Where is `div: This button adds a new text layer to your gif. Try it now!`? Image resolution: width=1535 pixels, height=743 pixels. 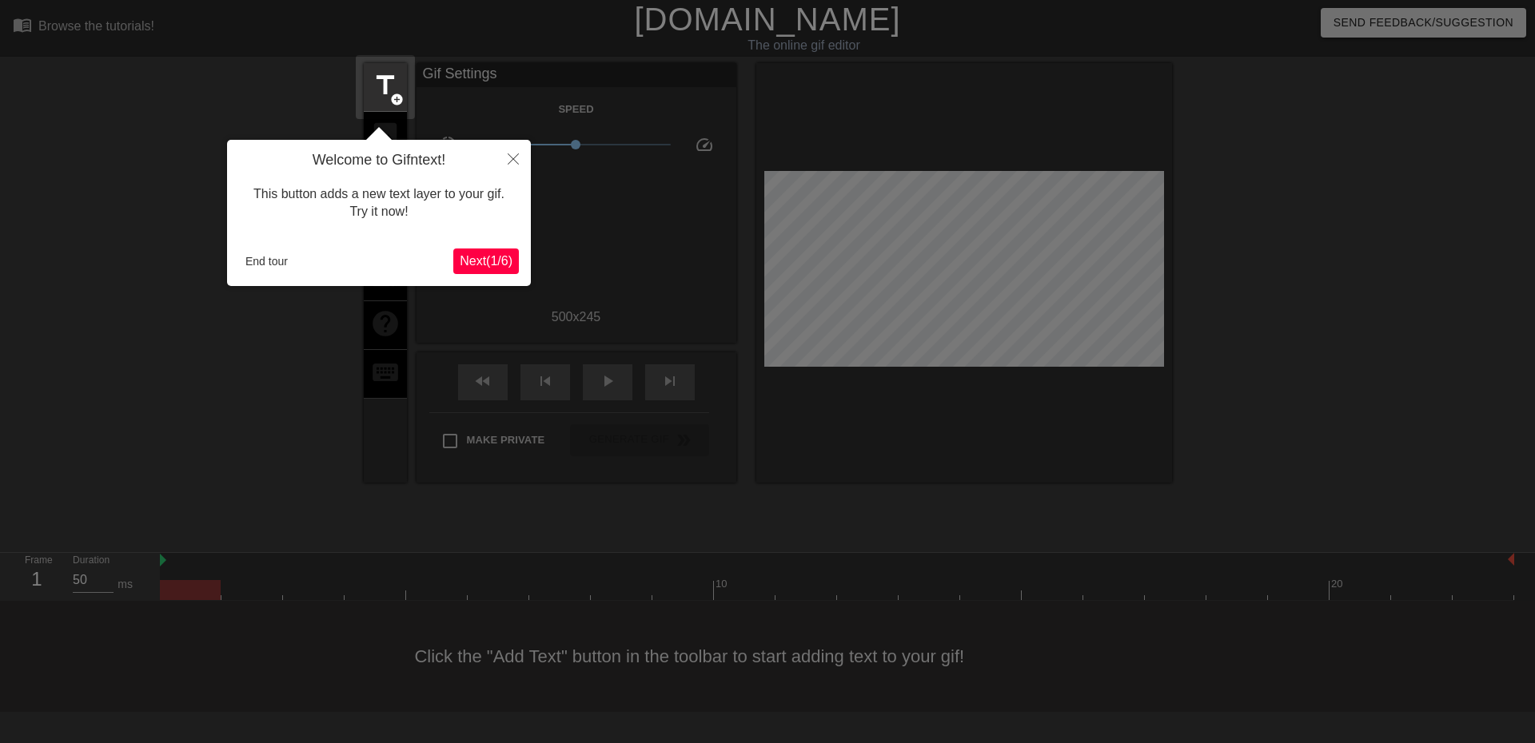 div: This button adds a new text layer to your gif. Try it now! is located at coordinates (379, 203).